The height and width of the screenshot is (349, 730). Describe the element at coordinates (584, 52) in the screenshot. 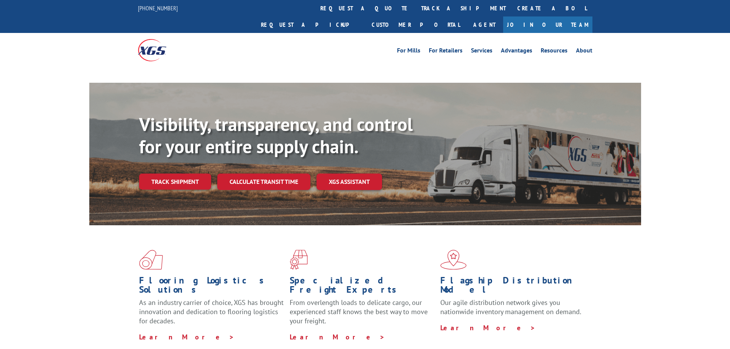

I see `a: About` at that location.